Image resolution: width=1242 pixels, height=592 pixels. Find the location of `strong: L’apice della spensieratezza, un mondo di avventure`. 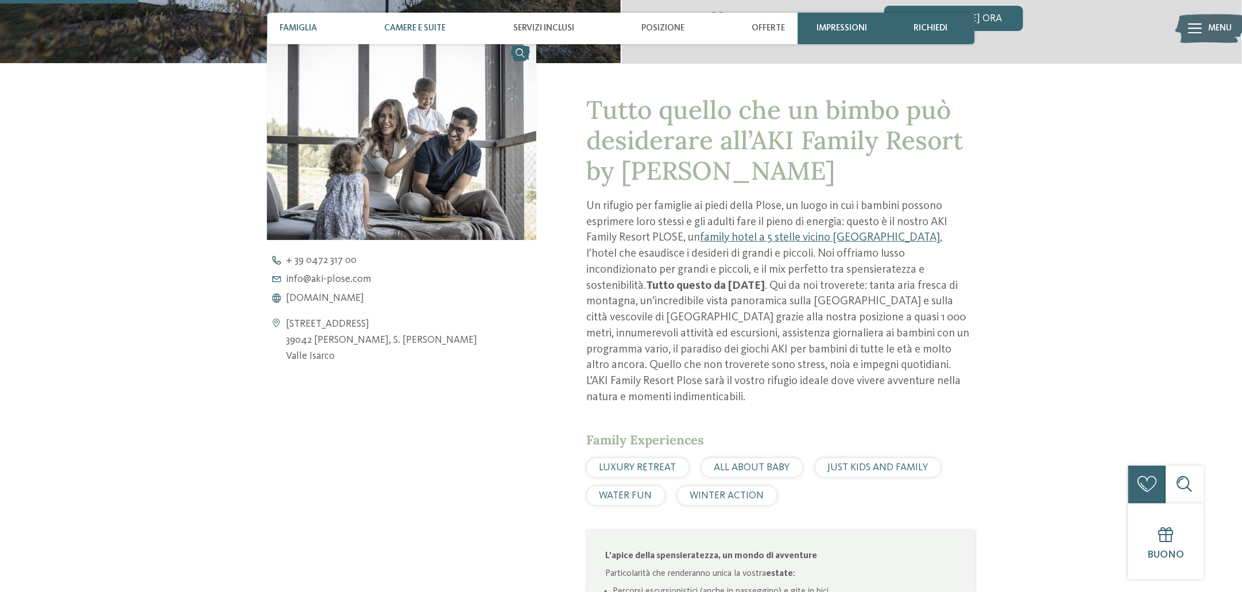

strong: L’apice della spensieratezza, un mondo di avventure is located at coordinates (711, 556).